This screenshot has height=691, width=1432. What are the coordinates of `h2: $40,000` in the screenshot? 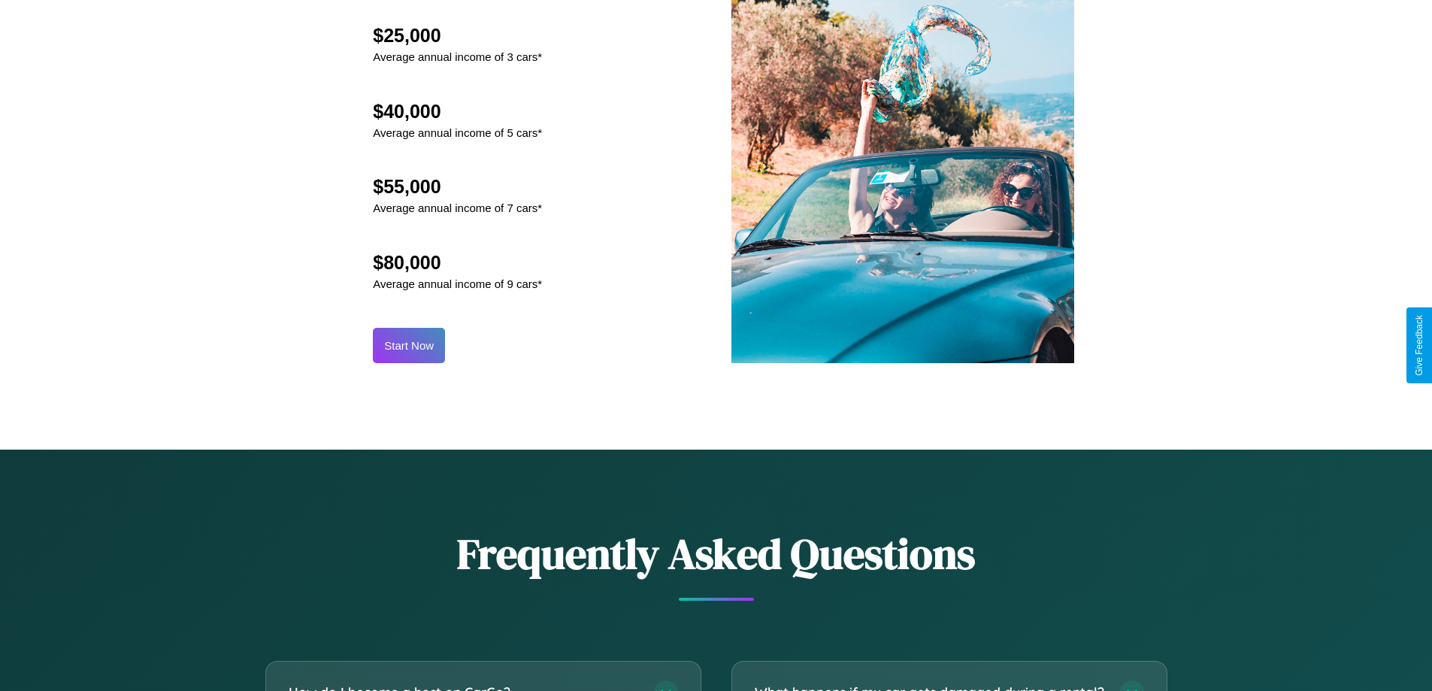 It's located at (457, 111).